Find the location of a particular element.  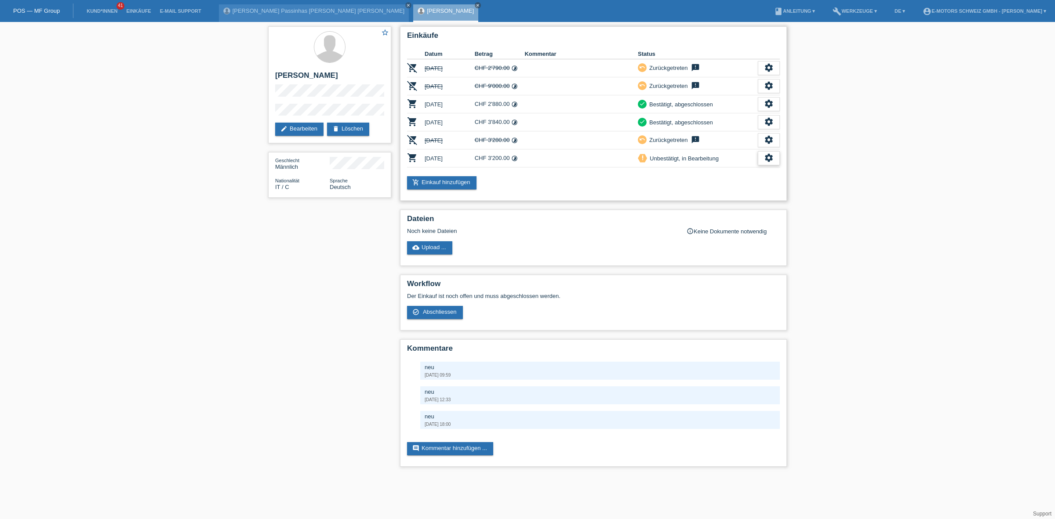

td: CHF 2'790.00 is located at coordinates (500, 68).